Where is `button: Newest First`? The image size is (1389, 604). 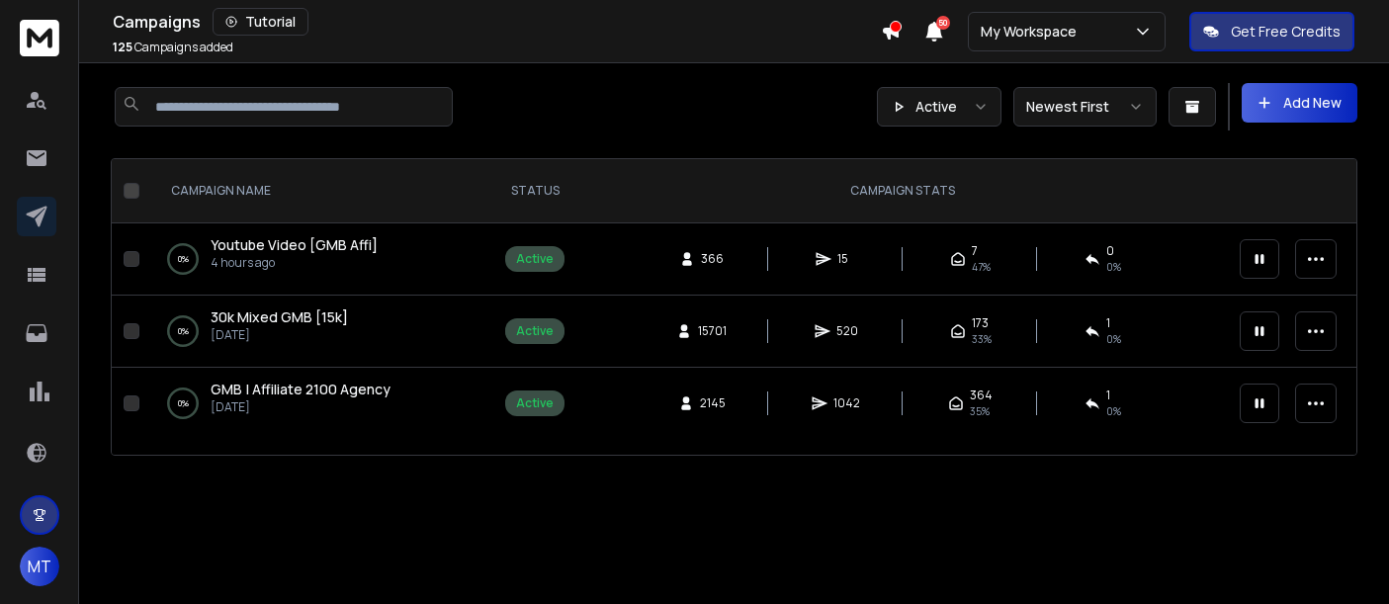 button: Newest First is located at coordinates (1085, 107).